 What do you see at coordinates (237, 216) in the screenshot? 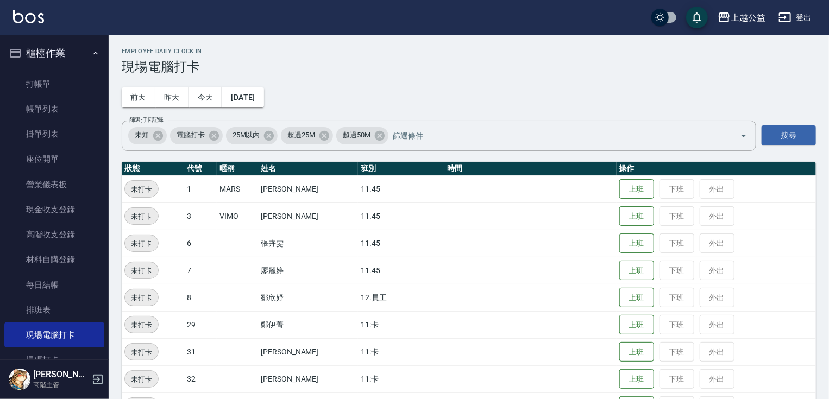
I see `td: VIMO` at bounding box center [237, 216].